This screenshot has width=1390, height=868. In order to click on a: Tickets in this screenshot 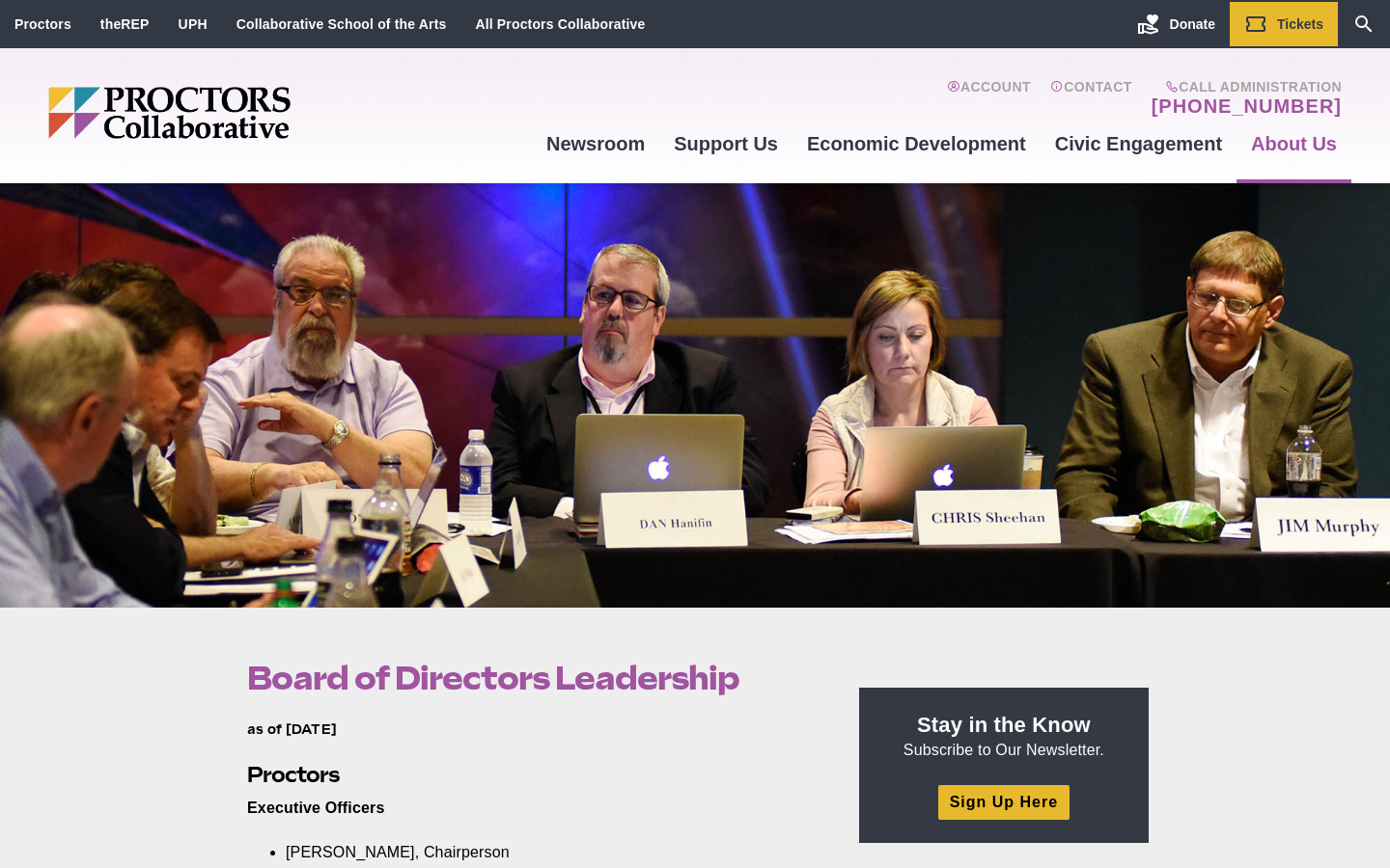, I will do `click(1284, 24)`.